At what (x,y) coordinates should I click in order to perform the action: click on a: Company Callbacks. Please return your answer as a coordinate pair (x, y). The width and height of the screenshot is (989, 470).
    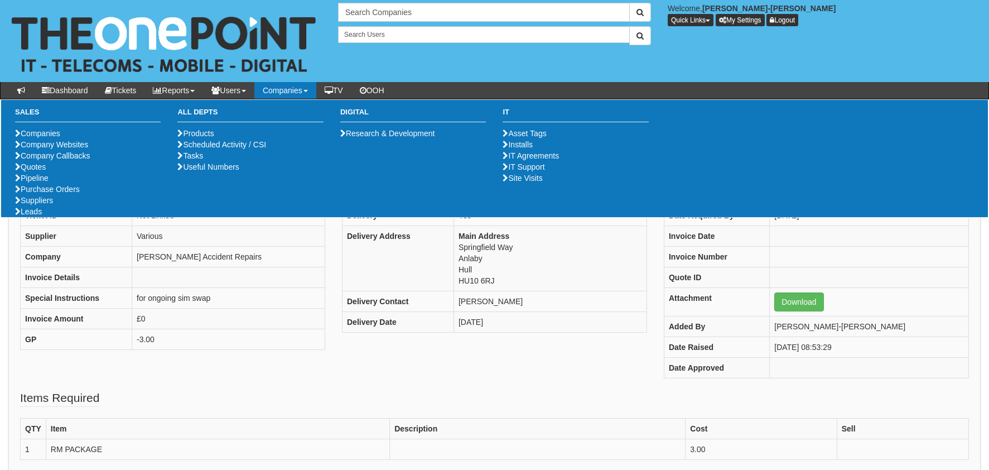
    Looking at the image, I should click on (52, 156).